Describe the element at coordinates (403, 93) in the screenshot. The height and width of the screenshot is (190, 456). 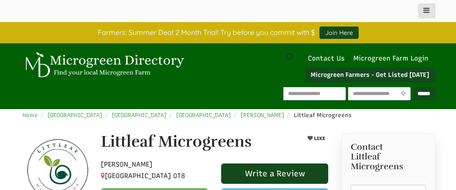
I see `i: Use Current Location` at that location.